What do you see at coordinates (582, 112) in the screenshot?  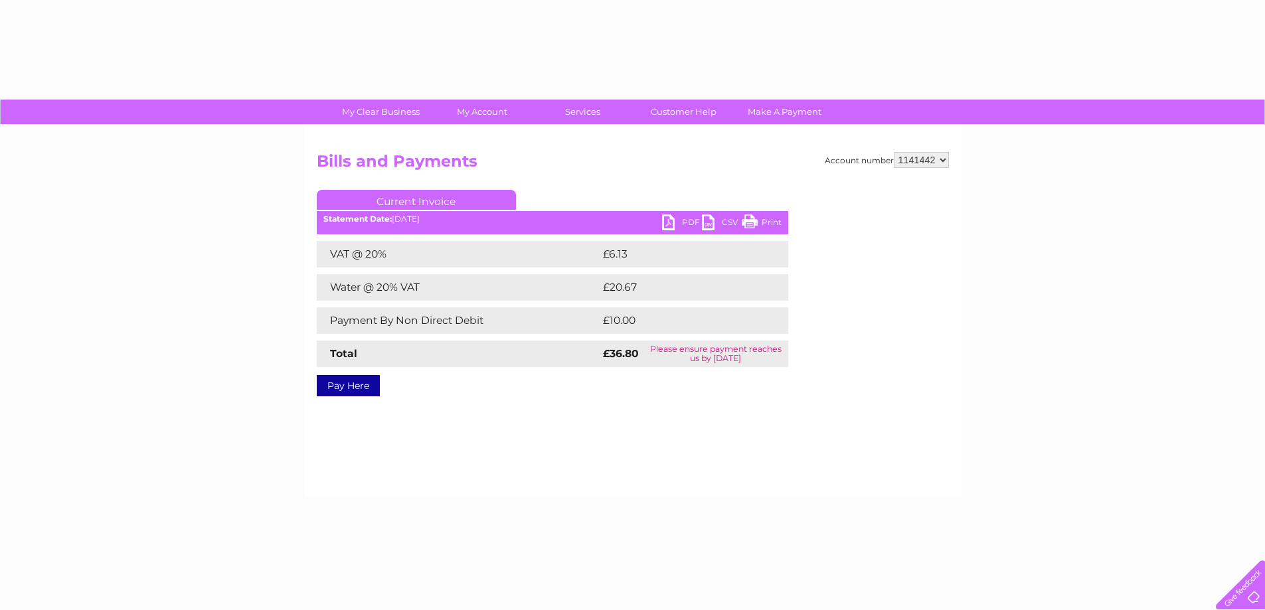 I see `a: Services` at bounding box center [582, 112].